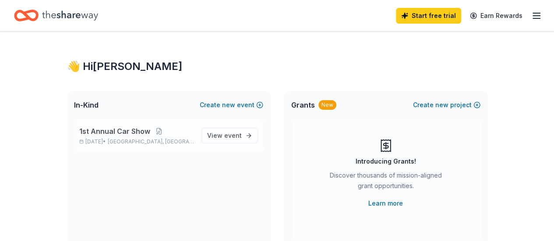 The width and height of the screenshot is (554, 241). What do you see at coordinates (231, 105) in the screenshot?
I see `button: Createnewevent` at bounding box center [231, 105].